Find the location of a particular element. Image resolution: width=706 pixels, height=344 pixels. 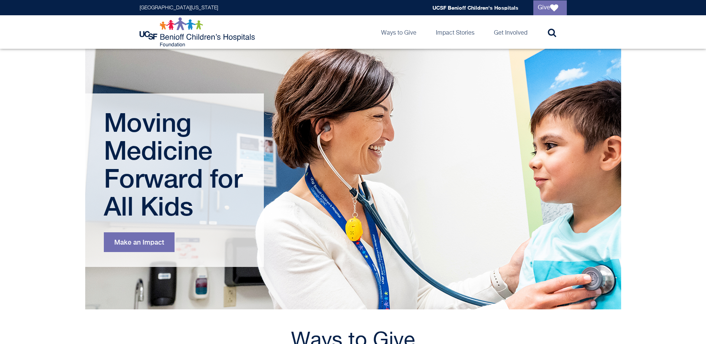

img: Logo for UCSF Benioff Children's Hospitals Foundation is located at coordinates (198, 32).